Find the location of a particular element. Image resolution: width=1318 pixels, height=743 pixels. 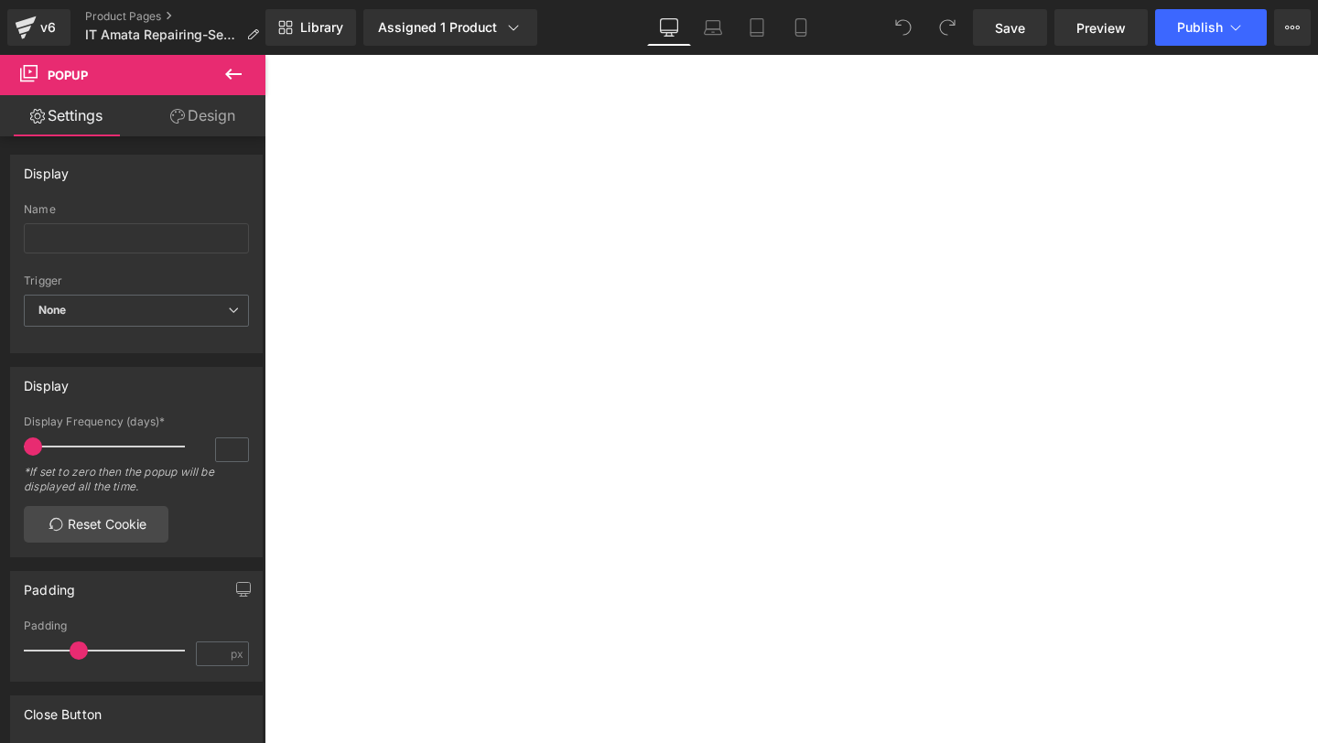

div: *If set to zero then the popup will be displayed all the time.​ is located at coordinates (136, 485).